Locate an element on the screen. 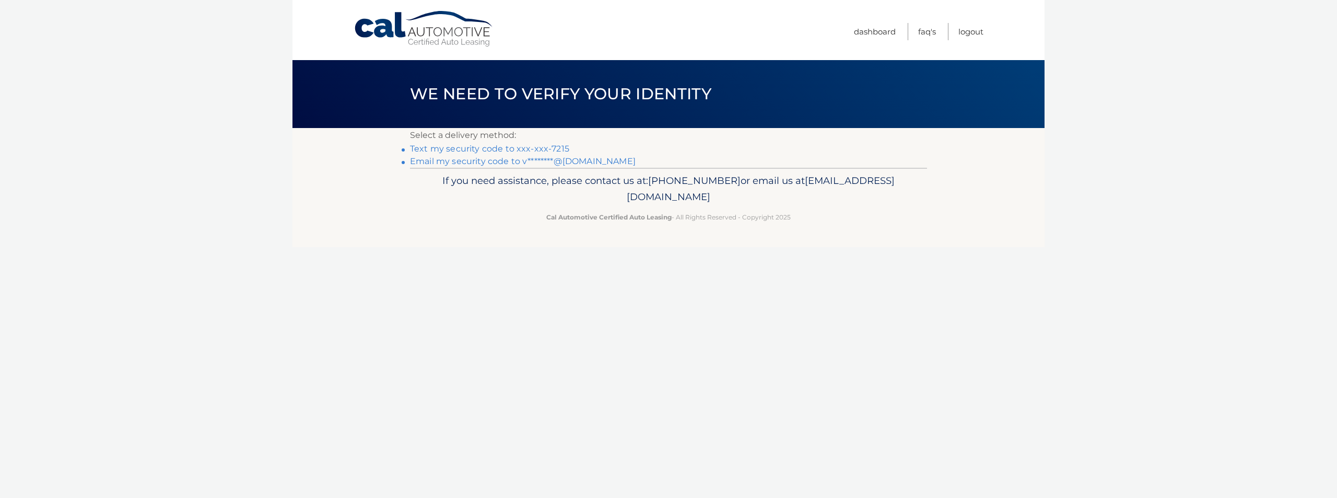  p: Select a delivery method: is located at coordinates (668, 135).